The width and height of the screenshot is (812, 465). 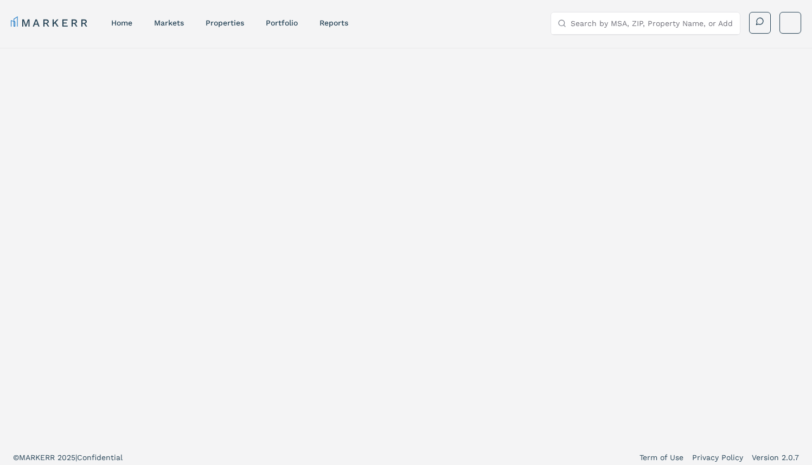 I want to click on a: home, so click(x=121, y=23).